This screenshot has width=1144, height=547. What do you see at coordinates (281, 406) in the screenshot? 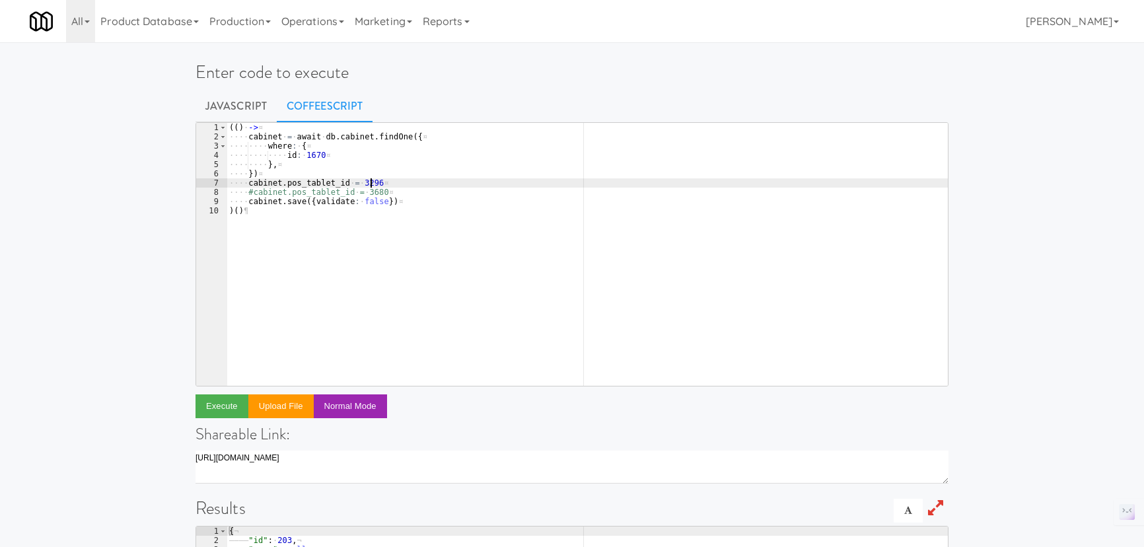
I see `button: Upload file` at bounding box center [281, 406].